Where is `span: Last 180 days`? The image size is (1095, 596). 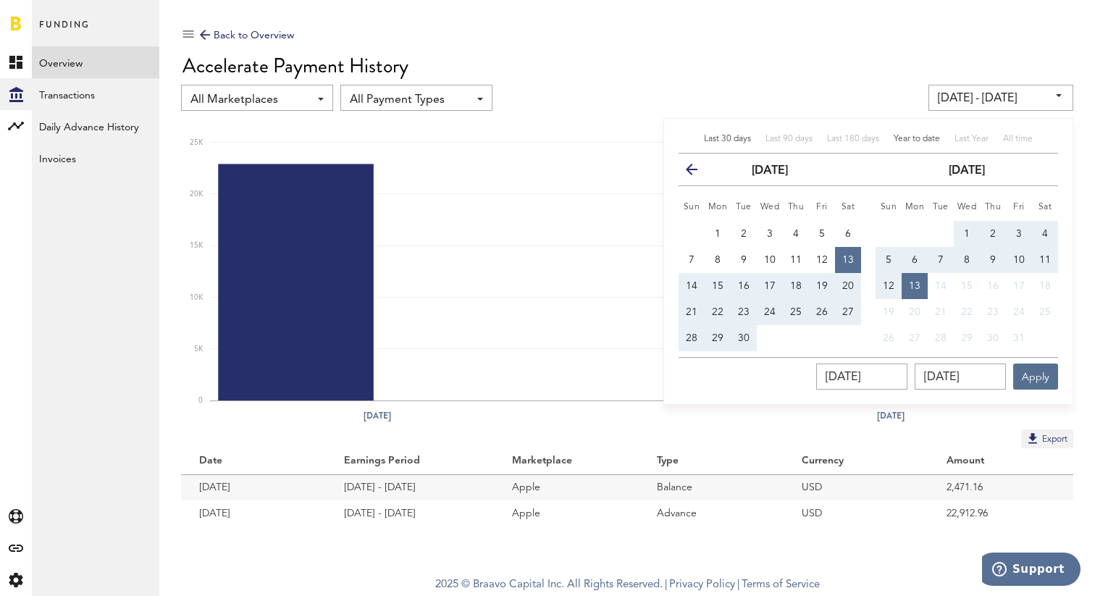 span: Last 180 days is located at coordinates (853, 139).